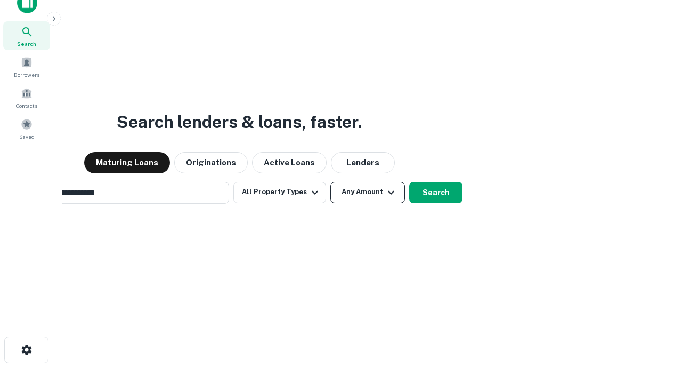 This screenshot has width=682, height=384. I want to click on span: Search, so click(27, 44).